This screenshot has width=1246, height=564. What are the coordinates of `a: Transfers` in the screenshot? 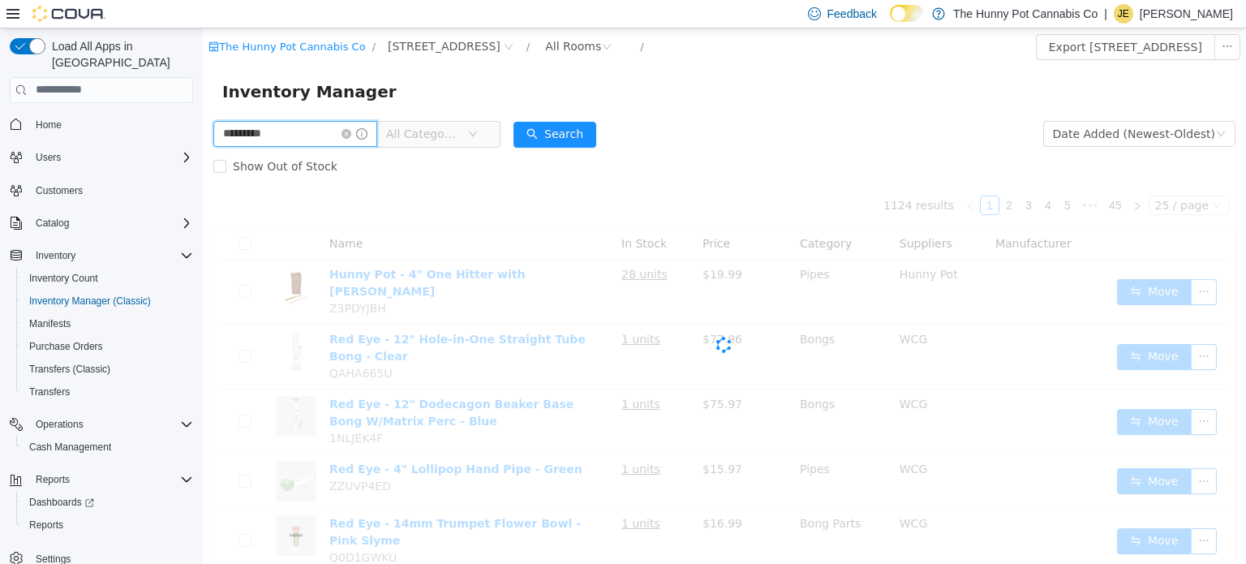 It's located at (49, 392).